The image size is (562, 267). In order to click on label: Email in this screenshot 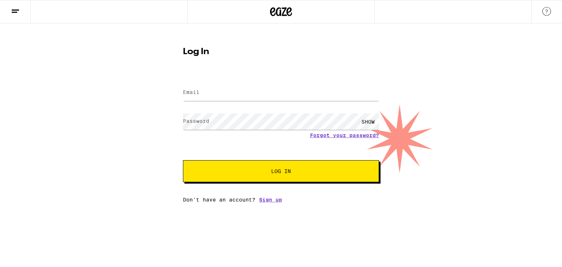, I will do `click(191, 92)`.